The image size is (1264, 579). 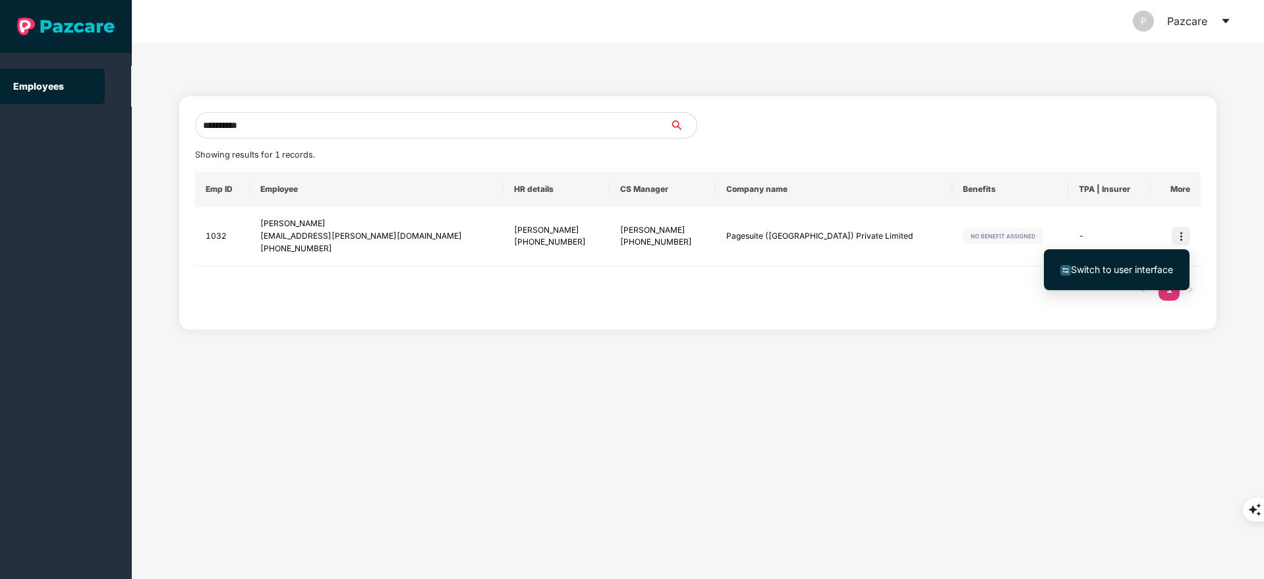 I want to click on span: right, so click(x=1190, y=289).